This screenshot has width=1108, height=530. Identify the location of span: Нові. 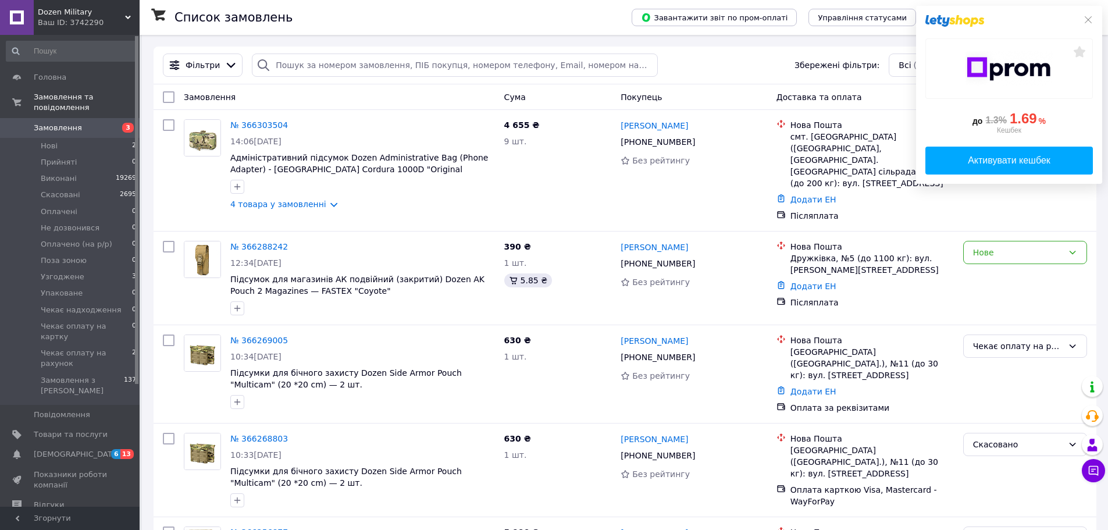
(49, 146).